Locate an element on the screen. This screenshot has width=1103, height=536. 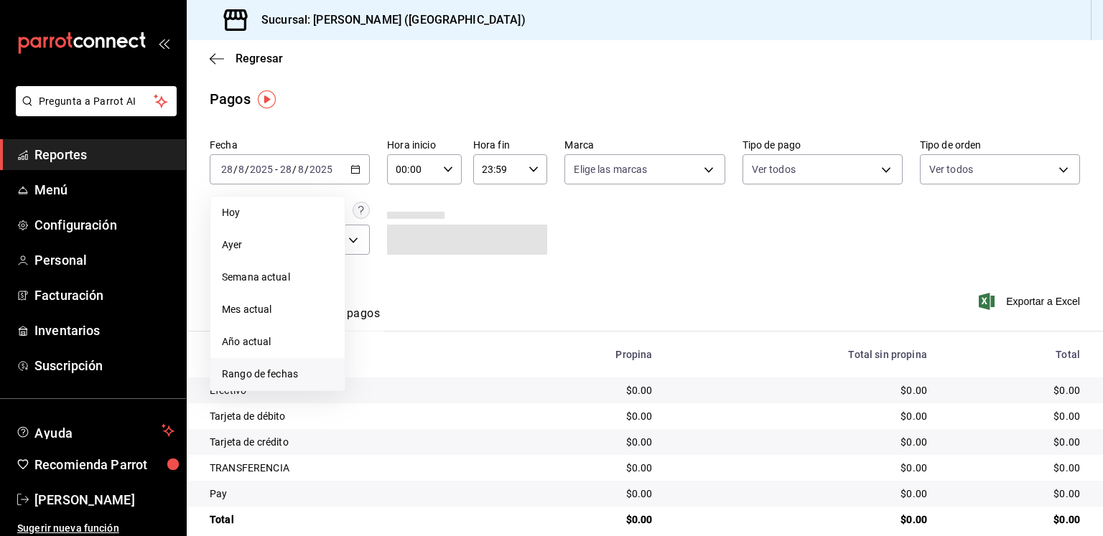
button: open_drawer_menu is located at coordinates (164, 43).